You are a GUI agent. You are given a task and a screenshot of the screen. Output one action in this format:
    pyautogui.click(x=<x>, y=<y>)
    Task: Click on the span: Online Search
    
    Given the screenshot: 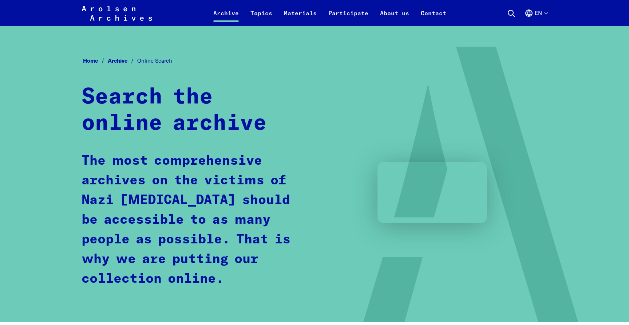 What is the action you would take?
    pyautogui.click(x=155, y=60)
    